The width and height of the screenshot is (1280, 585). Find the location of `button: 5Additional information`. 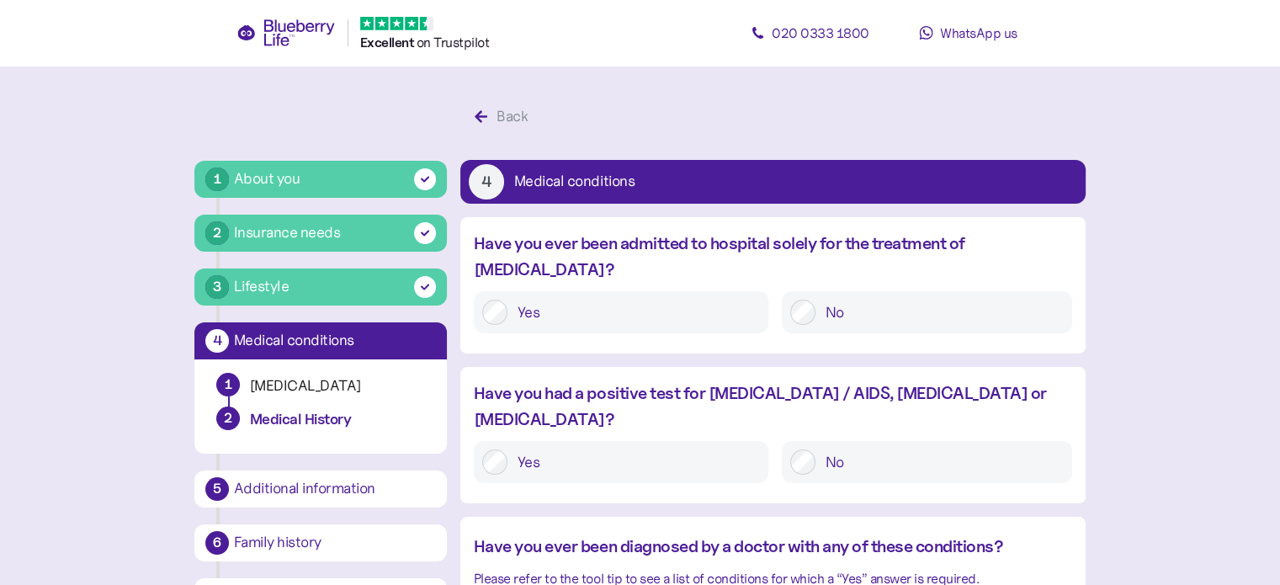

button: 5Additional information is located at coordinates (321, 489).